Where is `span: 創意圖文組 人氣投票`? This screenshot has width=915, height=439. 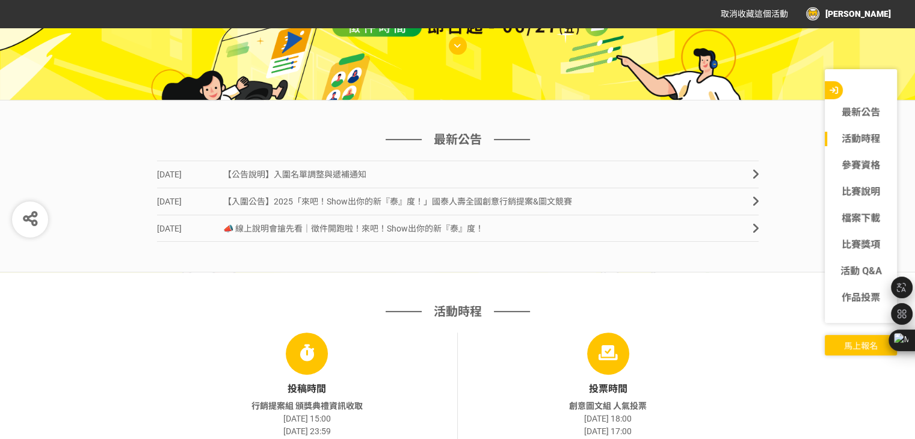 span: 創意圖文組 人氣投票 is located at coordinates (607, 406).